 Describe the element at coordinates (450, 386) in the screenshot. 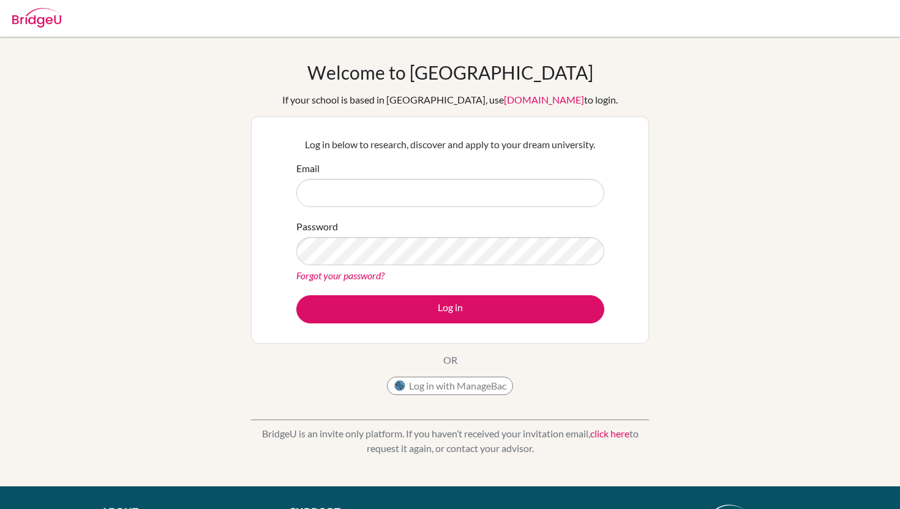

I see `button: Log in with ManageBac` at that location.